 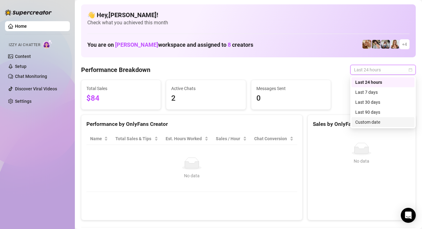 What do you see at coordinates (376, 44) in the screenshot?
I see `img: Raven` at bounding box center [376, 44].